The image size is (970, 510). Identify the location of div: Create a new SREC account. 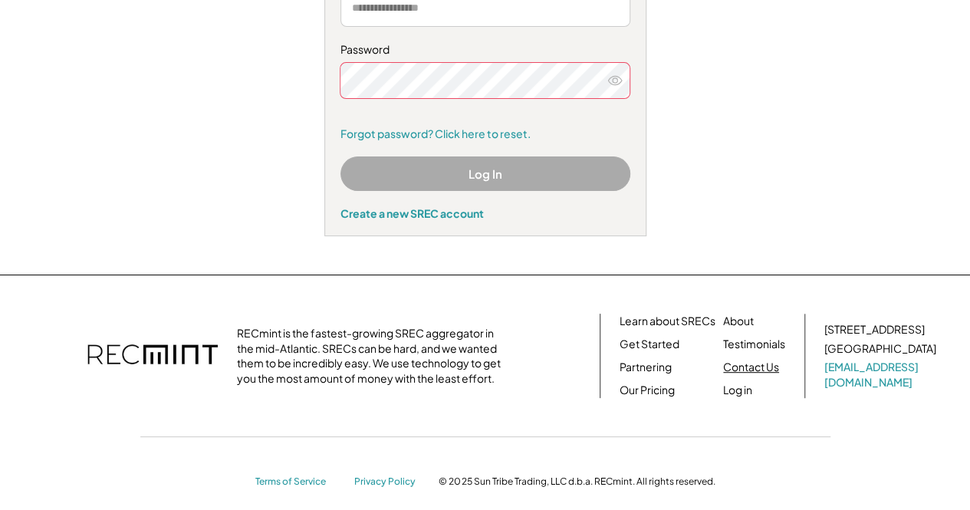
(485, 213).